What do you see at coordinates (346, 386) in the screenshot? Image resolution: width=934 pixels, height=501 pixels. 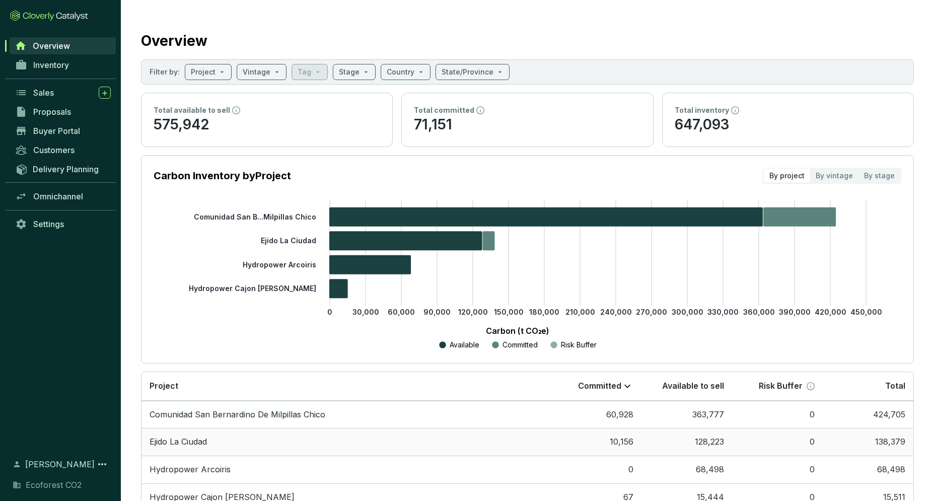 I see `th: Project` at bounding box center [346, 386].